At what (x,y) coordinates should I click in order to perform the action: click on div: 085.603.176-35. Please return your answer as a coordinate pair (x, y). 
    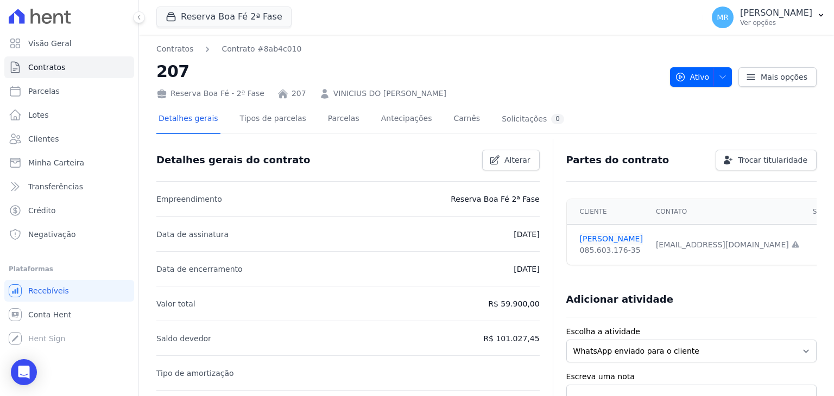
    Looking at the image, I should click on (612, 250).